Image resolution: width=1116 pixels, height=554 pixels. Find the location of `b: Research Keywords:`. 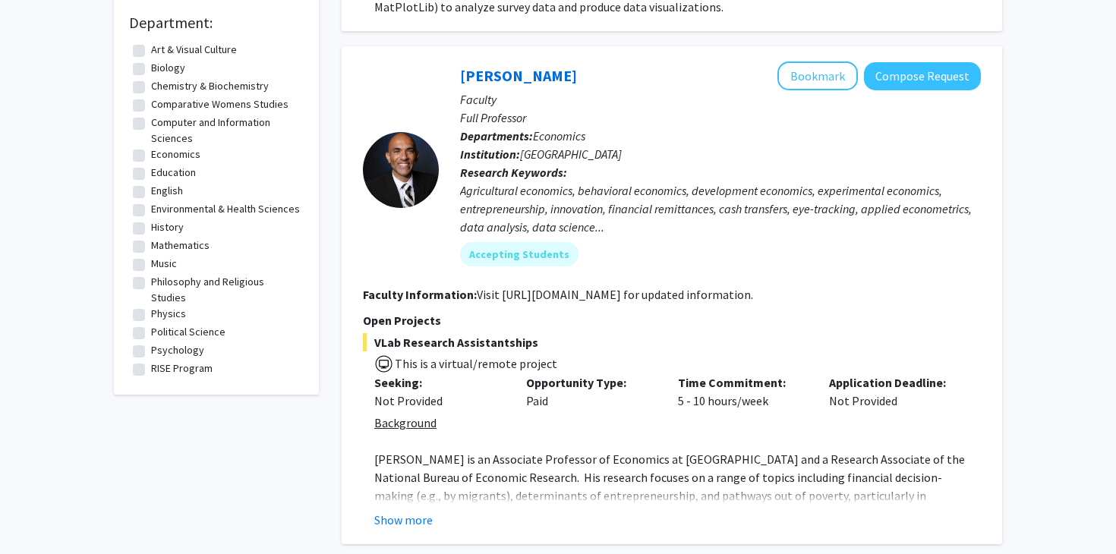

b: Research Keywords: is located at coordinates (513, 172).